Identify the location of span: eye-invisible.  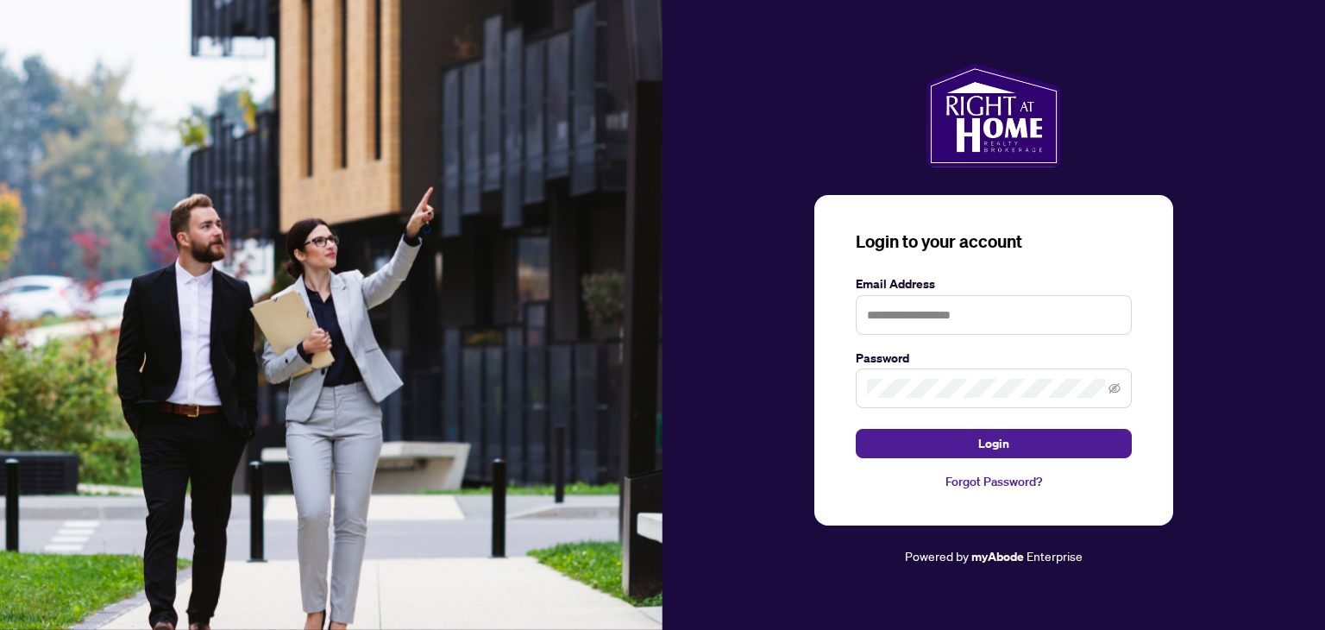
(1115, 388).